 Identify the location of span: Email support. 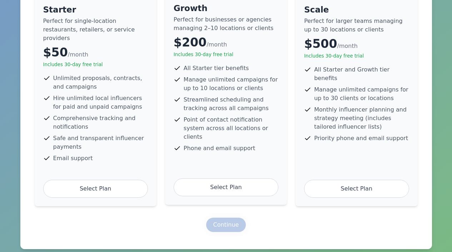
(73, 158).